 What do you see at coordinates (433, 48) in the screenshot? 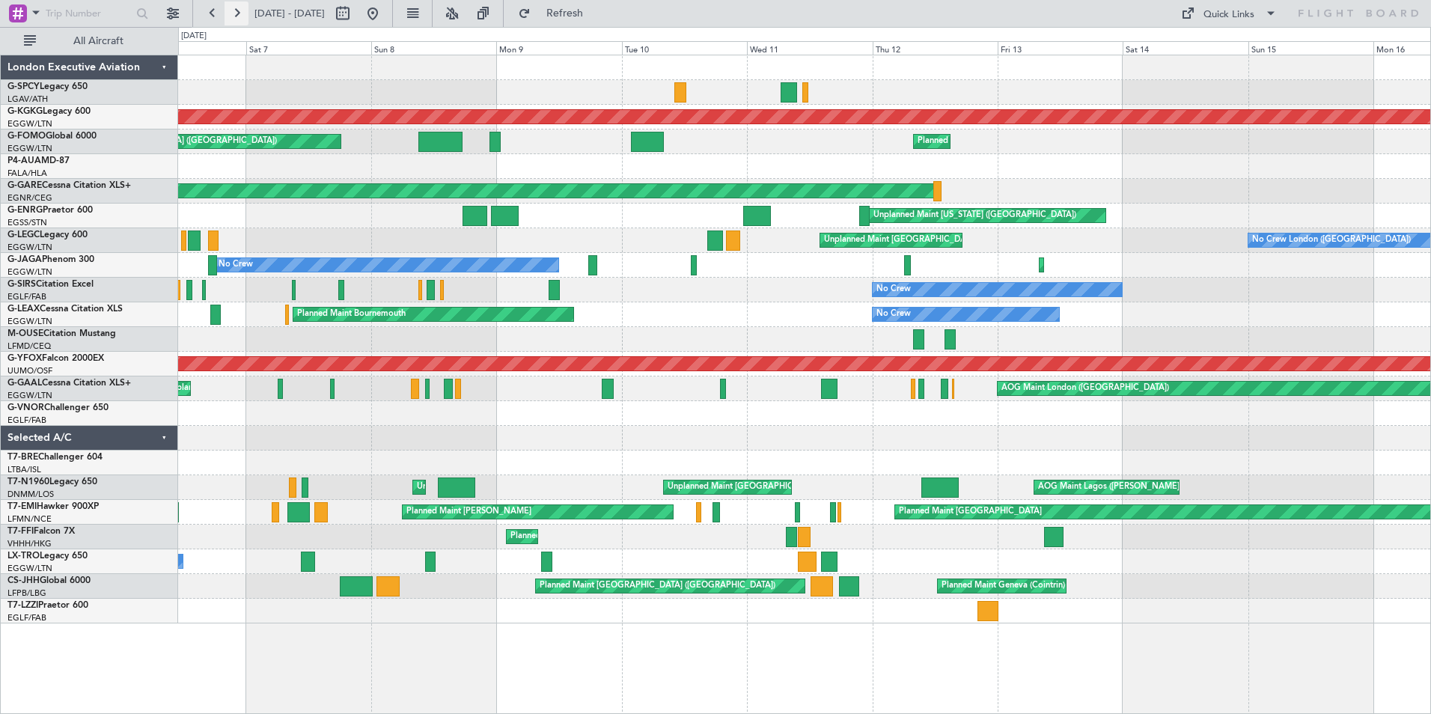
I see `div: Sun 8` at bounding box center [433, 48].